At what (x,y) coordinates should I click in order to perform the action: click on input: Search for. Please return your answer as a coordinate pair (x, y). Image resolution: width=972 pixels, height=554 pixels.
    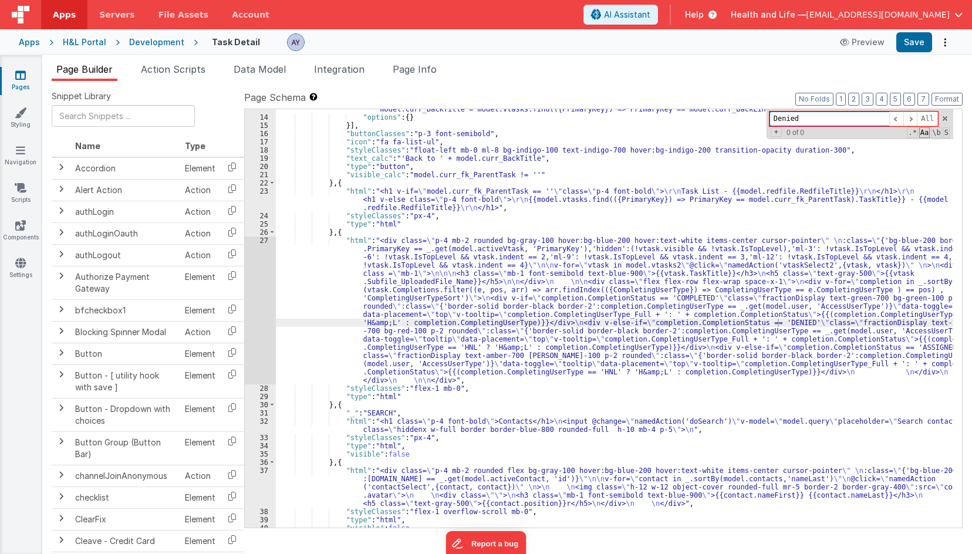
    Looking at the image, I should click on (829, 119).